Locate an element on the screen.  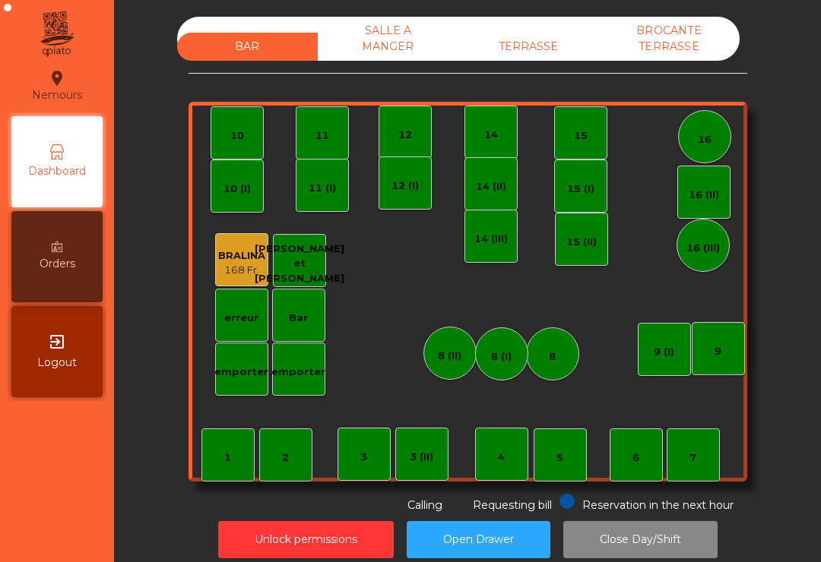
div: 6 is located at coordinates (635, 458).